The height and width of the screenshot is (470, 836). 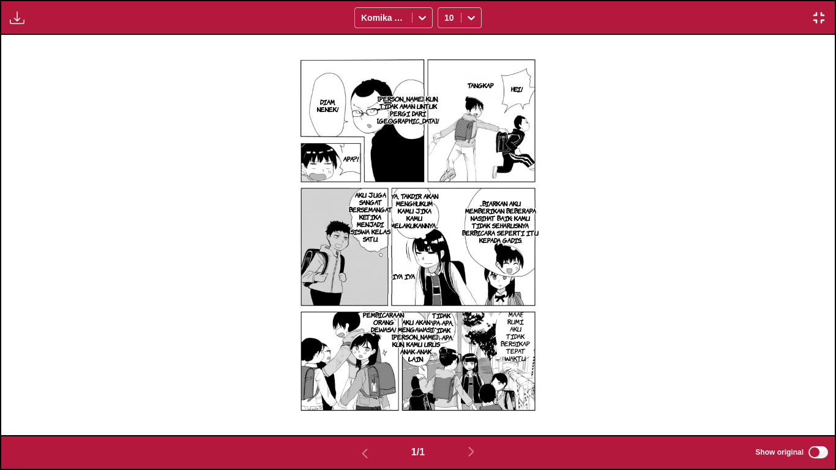 What do you see at coordinates (383, 322) in the screenshot?
I see `p: Pembicaraan orang dewasa!` at bounding box center [383, 322].